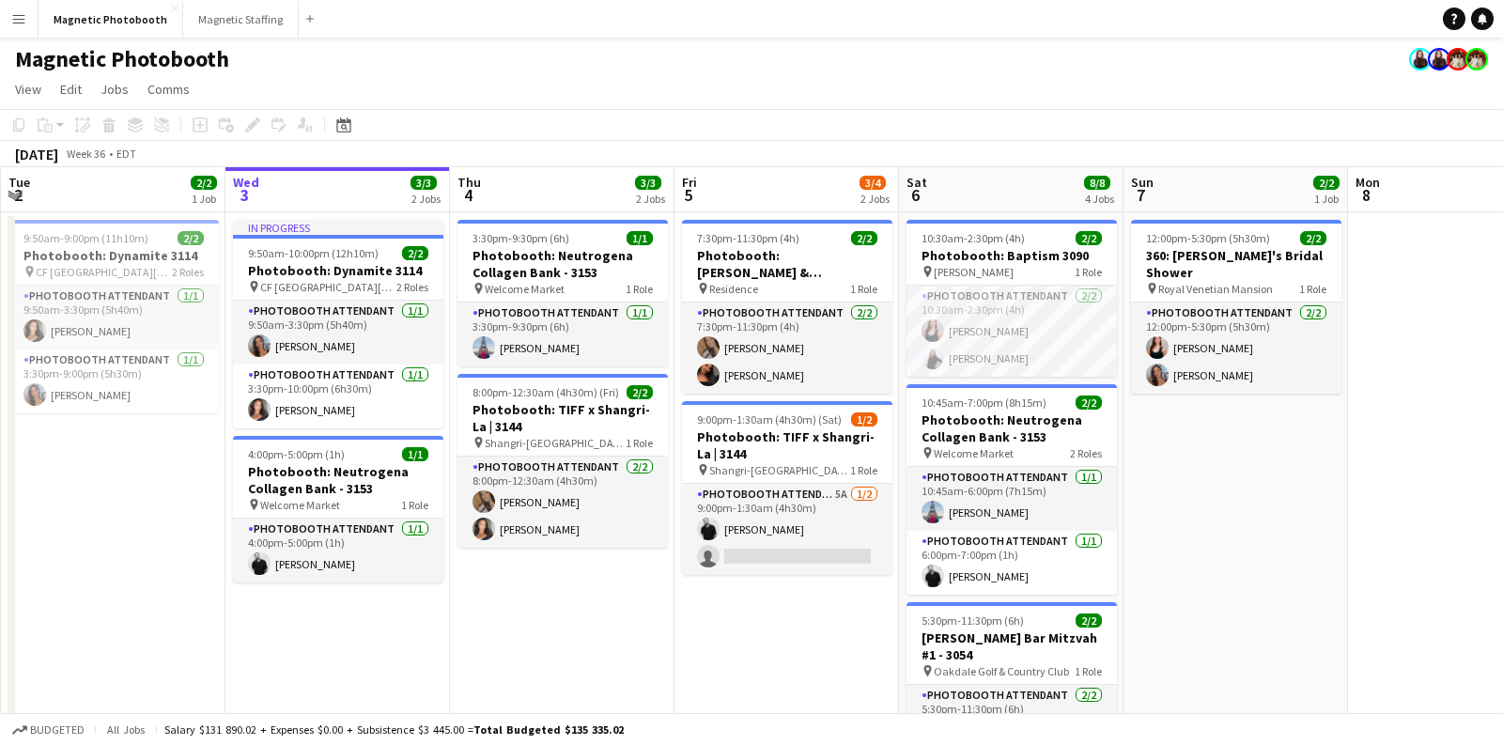  I want to click on app-user-avatar: Maria Lopes, so click(1439, 59).